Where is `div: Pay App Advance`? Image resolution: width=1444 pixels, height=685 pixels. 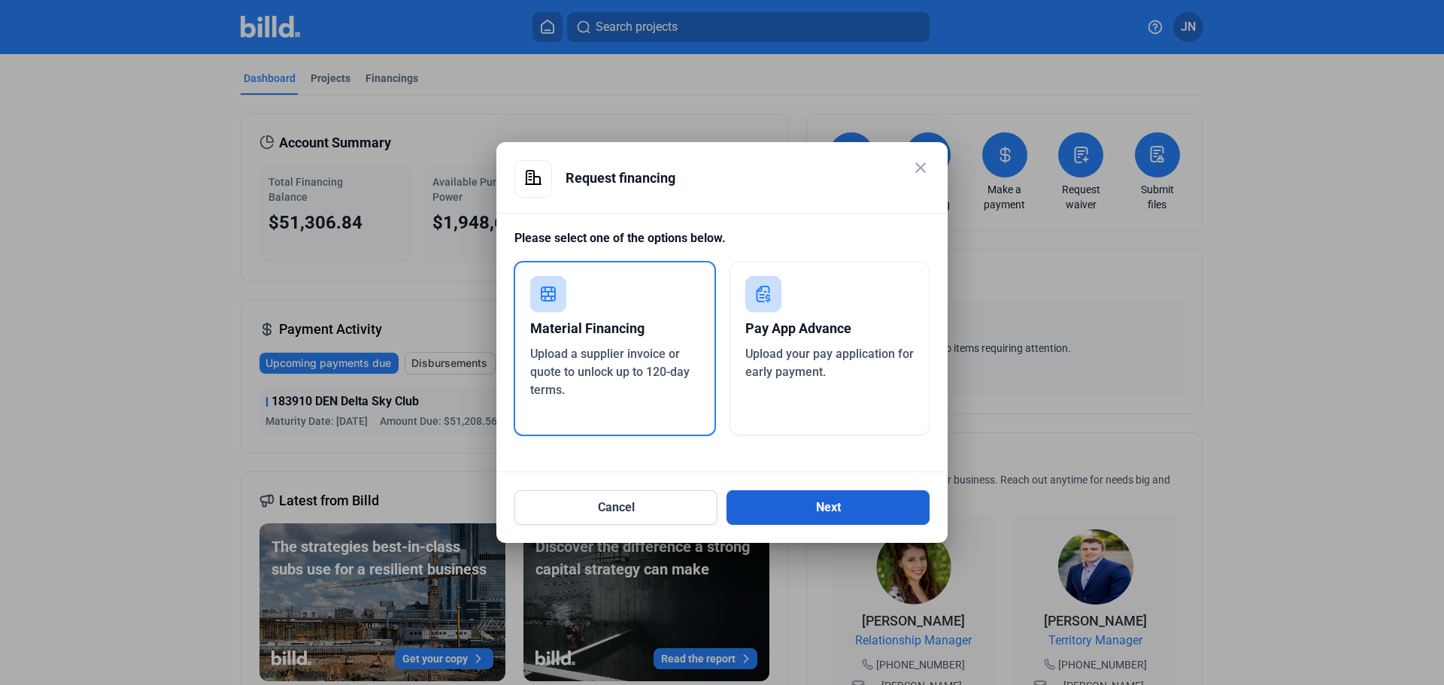
div: Pay App Advance is located at coordinates (829, 329).